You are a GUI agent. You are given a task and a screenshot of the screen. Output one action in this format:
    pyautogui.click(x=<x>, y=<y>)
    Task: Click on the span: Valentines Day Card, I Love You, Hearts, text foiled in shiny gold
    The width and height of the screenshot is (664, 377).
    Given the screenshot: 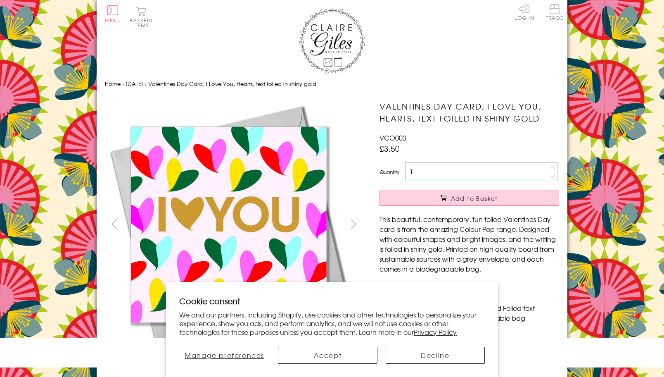 What is the action you would take?
    pyautogui.click(x=232, y=83)
    